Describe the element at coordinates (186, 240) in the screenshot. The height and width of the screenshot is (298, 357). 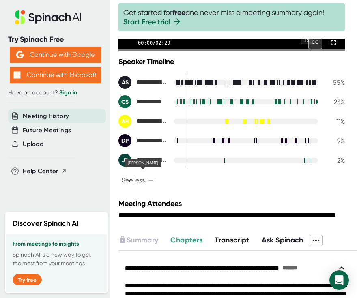
I see `button: Chapters` at that location.